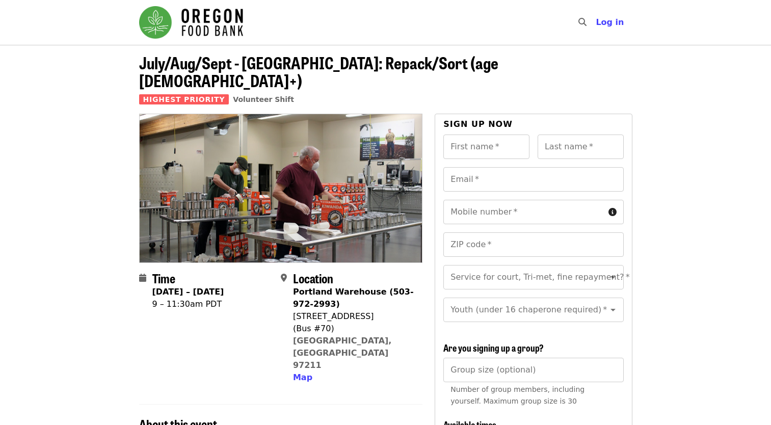 The height and width of the screenshot is (425, 771). Describe the element at coordinates (281, 188) in the screenshot. I see `img: July/Aug/Sept - Portland: Repack/Sort (age 16+) organized by Oregon Food Bank` at that location.